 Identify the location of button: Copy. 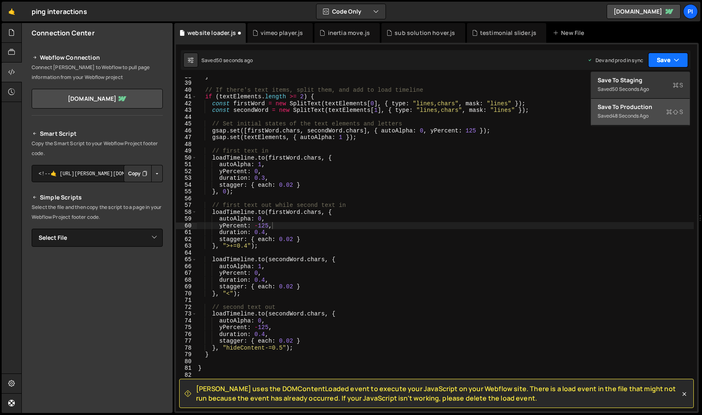
(138, 173).